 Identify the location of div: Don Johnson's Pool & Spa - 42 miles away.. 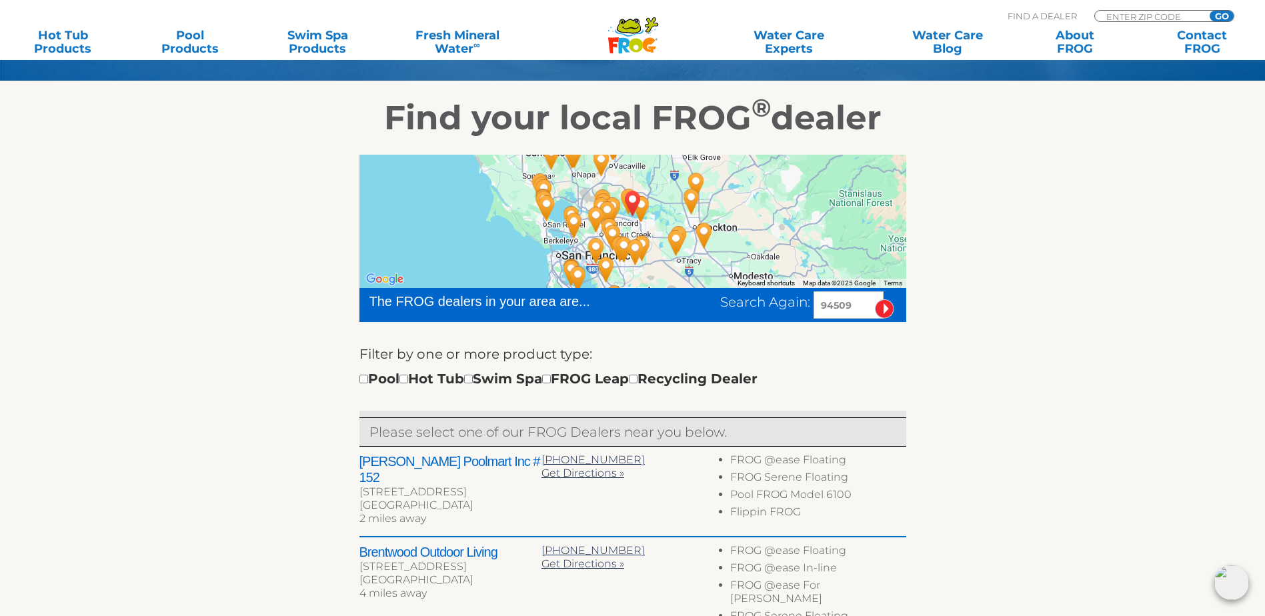
(540, 186).